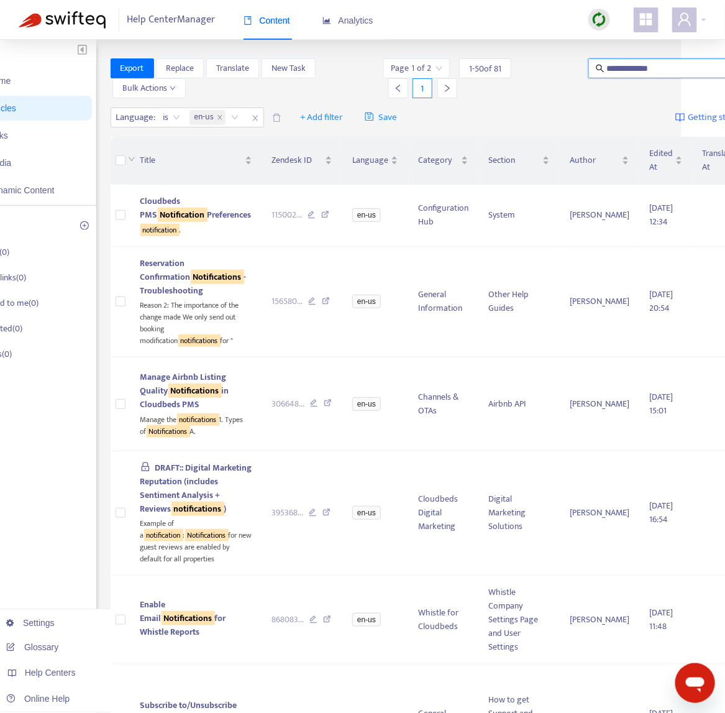 This screenshot has width=725, height=713. Describe the element at coordinates (519, 216) in the screenshot. I see `td: System` at that location.